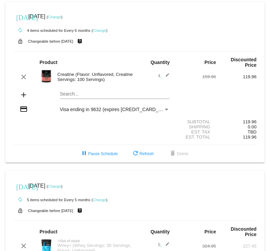  What do you see at coordinates (236, 246) in the screenshot?
I see `div: 227.45` at bounding box center [236, 246].